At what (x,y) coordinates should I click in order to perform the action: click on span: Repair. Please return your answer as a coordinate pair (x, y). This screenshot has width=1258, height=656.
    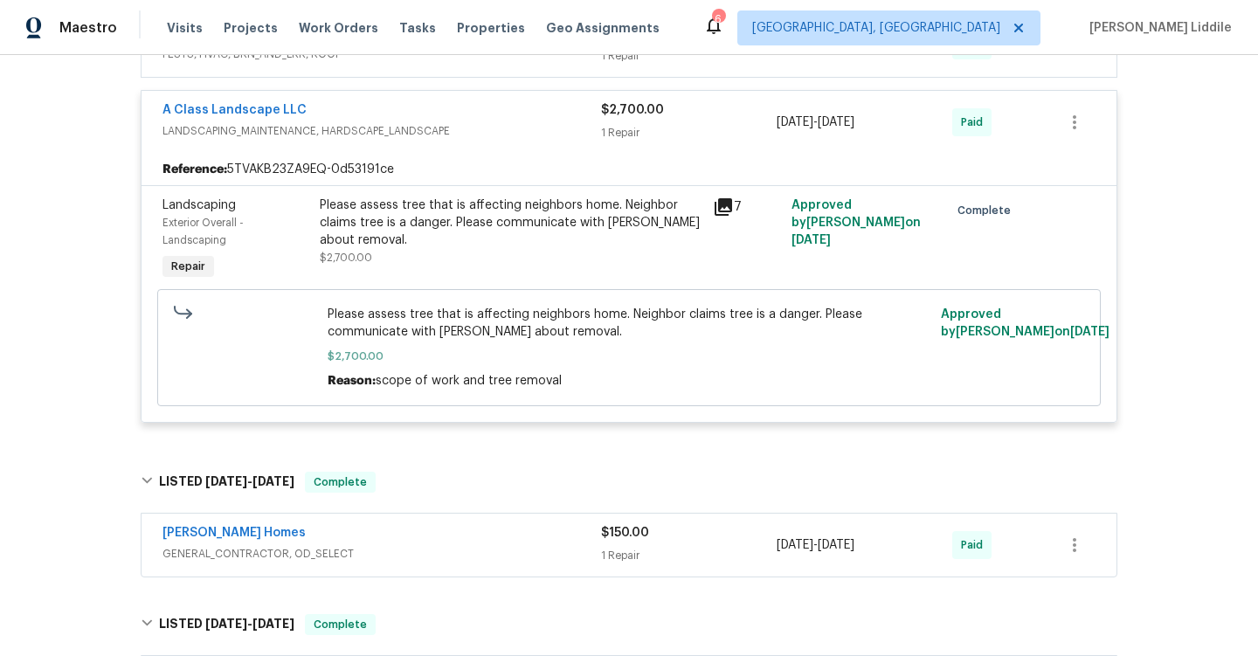
    Looking at the image, I should click on (188, 266).